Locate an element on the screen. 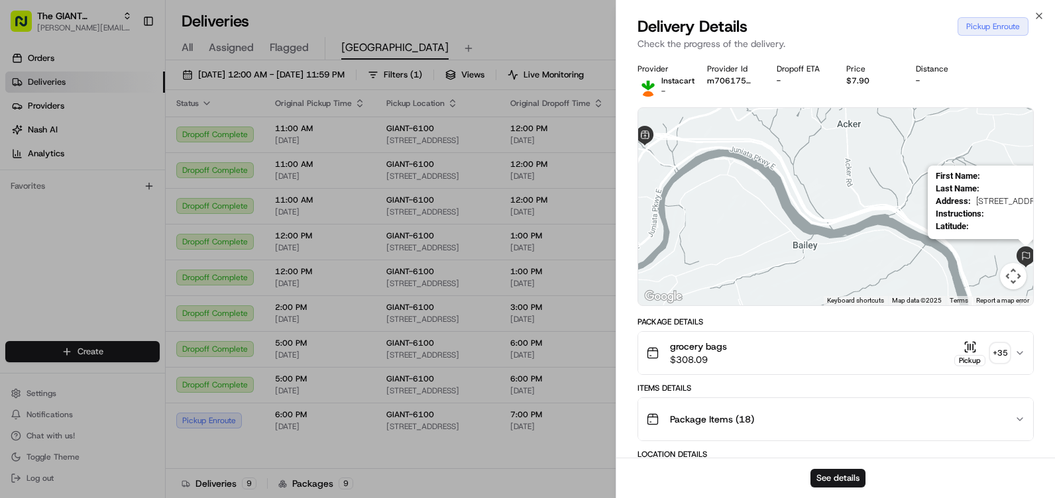 Image resolution: width=1055 pixels, height=498 pixels. button: Map camera controls is located at coordinates (1013, 276).